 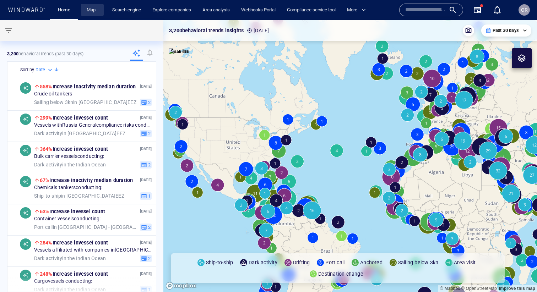 I want to click on a: Webhooks Portal, so click(x=258, y=10).